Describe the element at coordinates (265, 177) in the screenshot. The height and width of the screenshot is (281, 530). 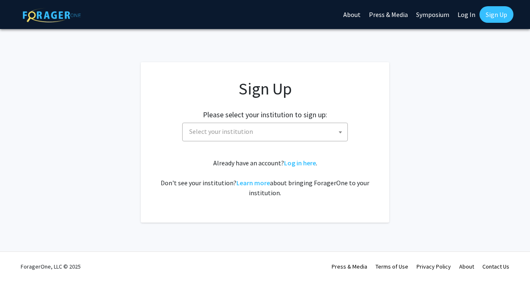
I see `div: Already have an account? . Don't see your institution? about bringing ForagerOne to your institut...` at that location.